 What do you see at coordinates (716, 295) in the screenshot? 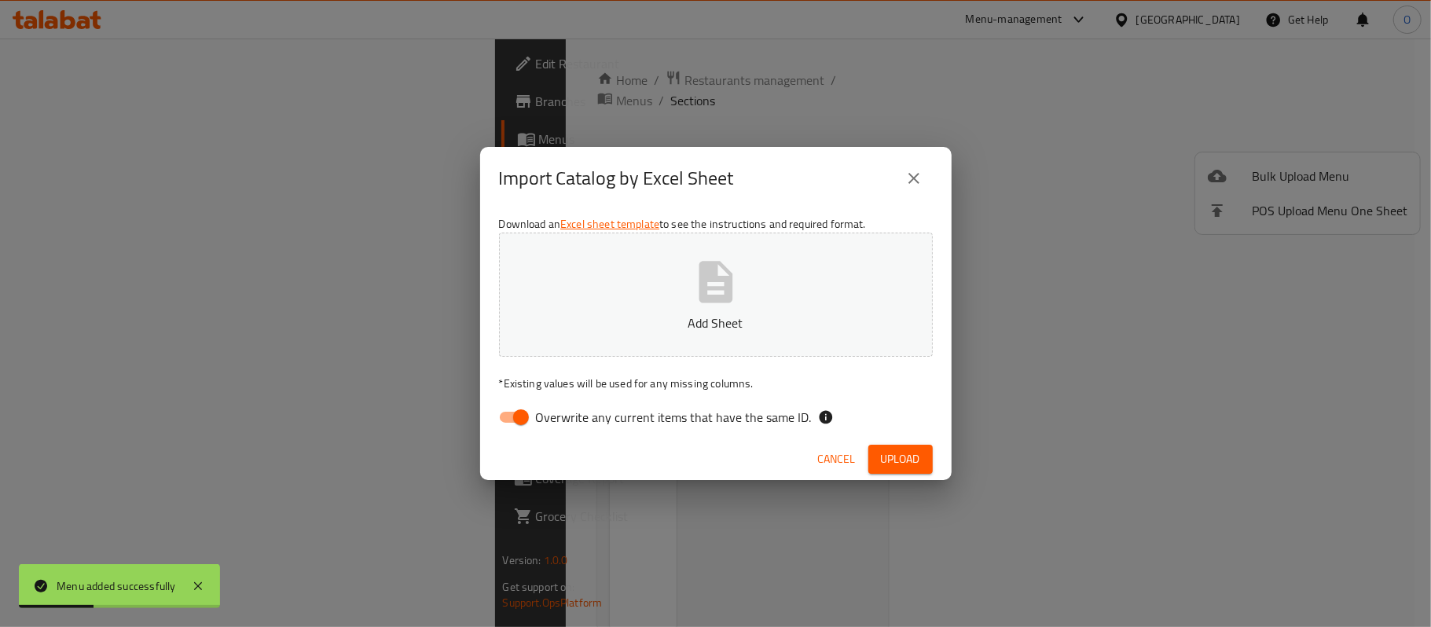
I see `button: Add Sheet` at bounding box center [716, 295].